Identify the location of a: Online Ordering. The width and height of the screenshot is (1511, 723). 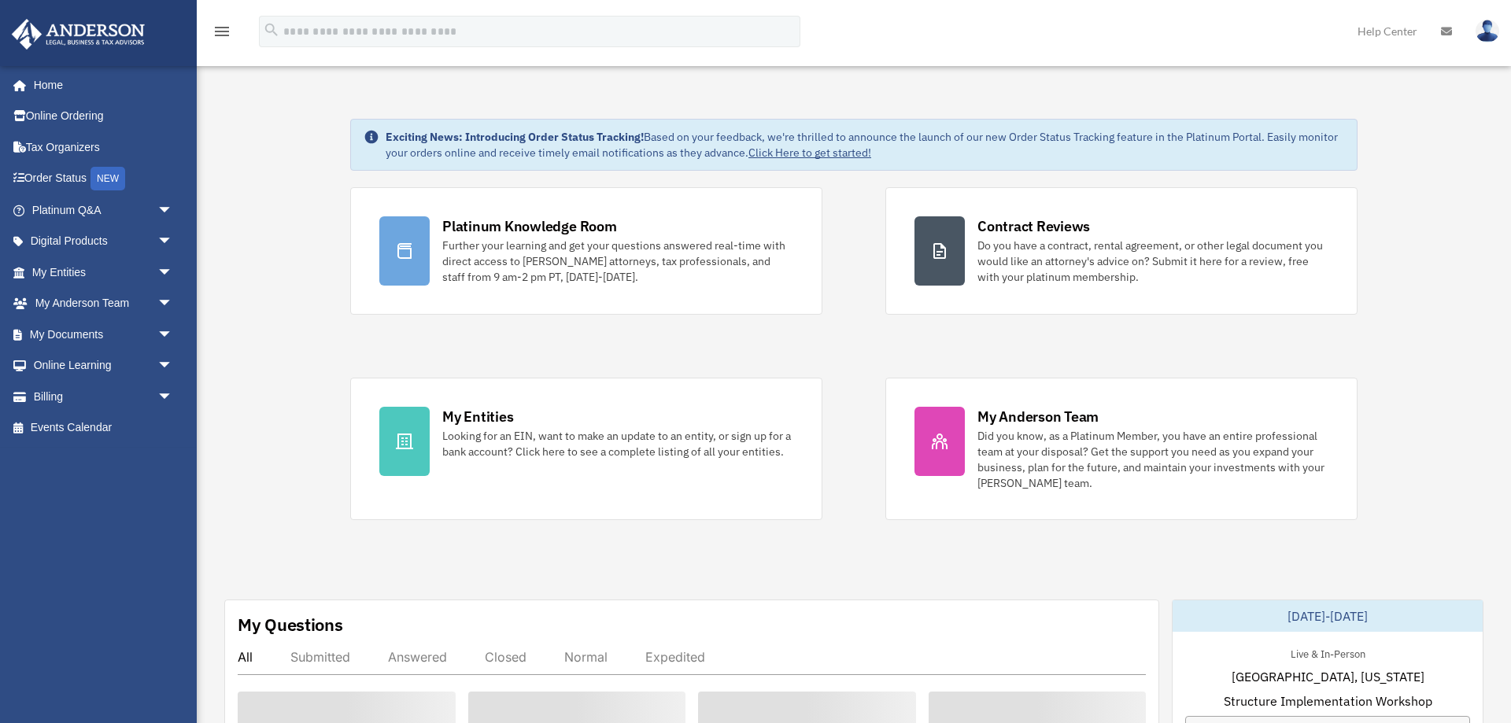
(104, 117).